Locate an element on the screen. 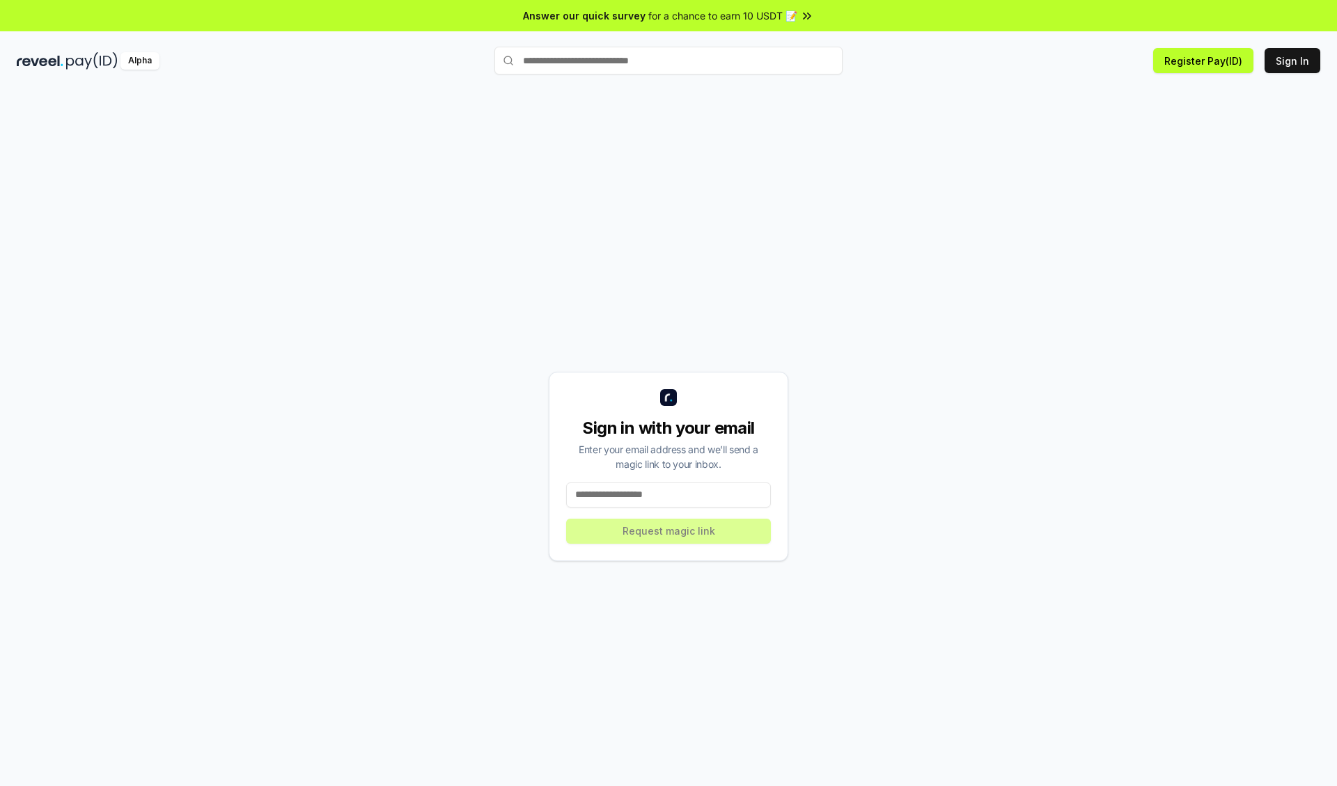 The image size is (1337, 786). img: pay_id is located at coordinates (92, 61).